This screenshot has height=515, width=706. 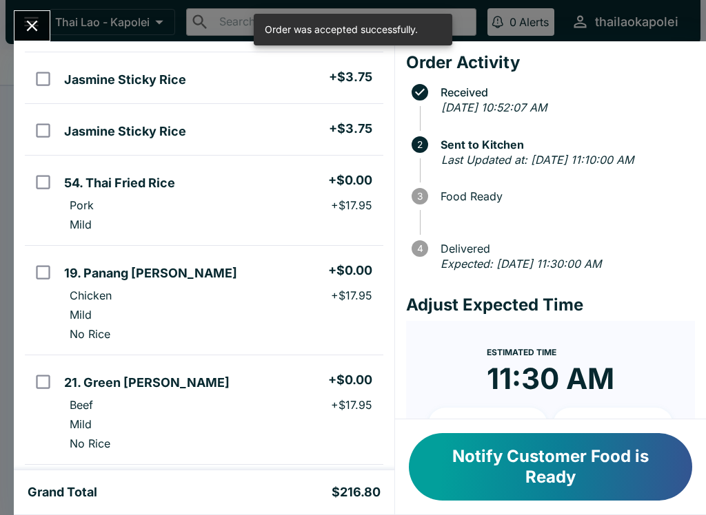 I want to click on p: Pork, so click(x=81, y=205).